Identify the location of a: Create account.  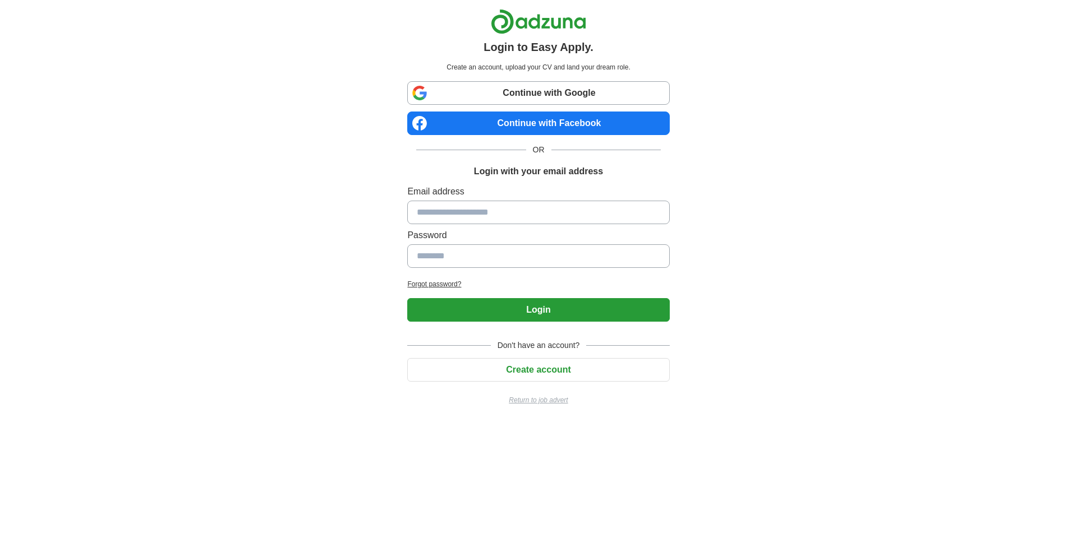
(538, 370).